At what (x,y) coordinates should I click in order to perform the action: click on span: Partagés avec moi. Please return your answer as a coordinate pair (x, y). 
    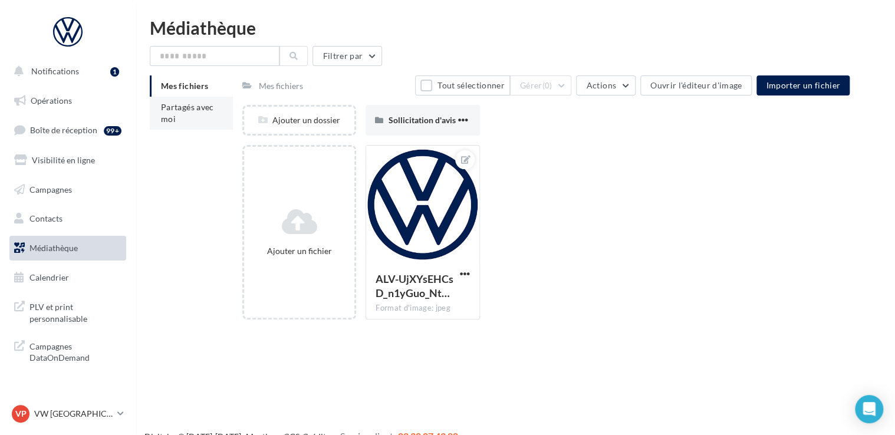
    Looking at the image, I should click on (187, 113).